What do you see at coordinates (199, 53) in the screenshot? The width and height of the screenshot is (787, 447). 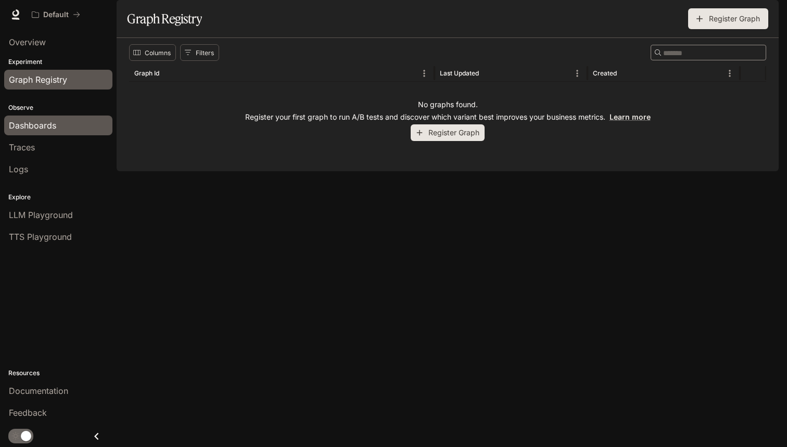 I see `button: Show filters` at bounding box center [199, 53].